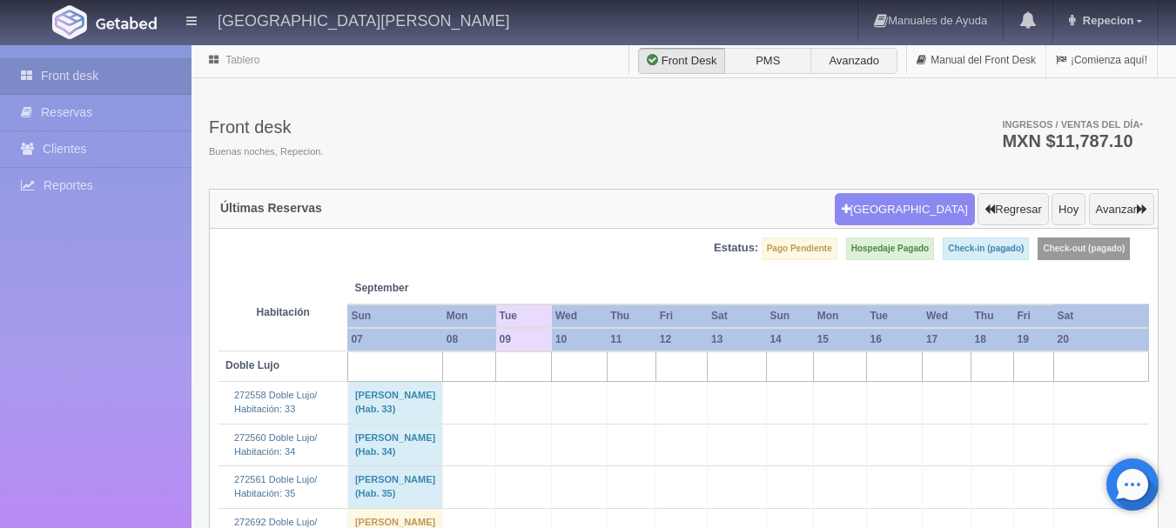  I want to click on th: 19, so click(1034, 340).